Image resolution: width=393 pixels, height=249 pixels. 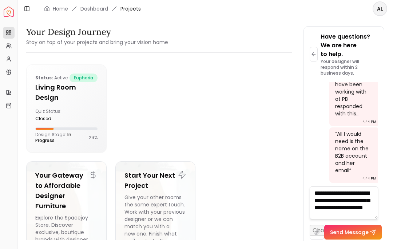 What do you see at coordinates (349, 67) in the screenshot?
I see `p: Your designer will respond within 2 business days.` at bounding box center [349, 67].